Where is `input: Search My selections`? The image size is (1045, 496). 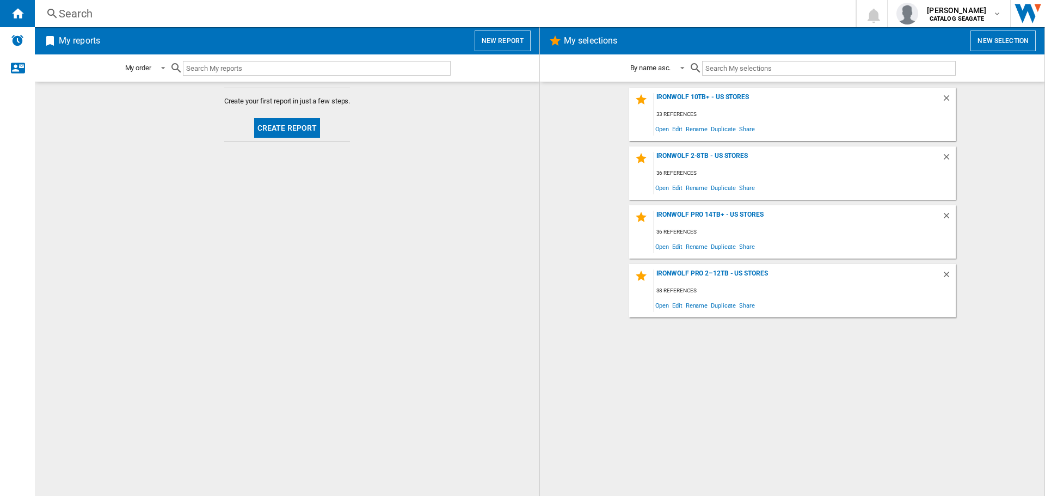 input: Search My selections is located at coordinates (828, 68).